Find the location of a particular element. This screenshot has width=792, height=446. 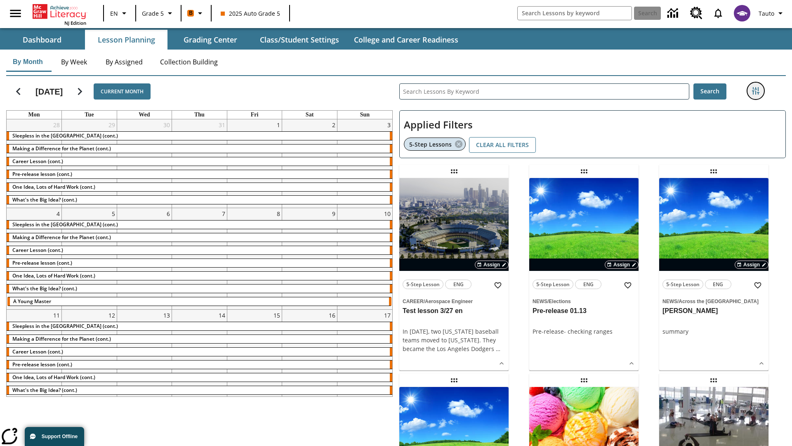

td: August 16, 2025 is located at coordinates (310, 354).